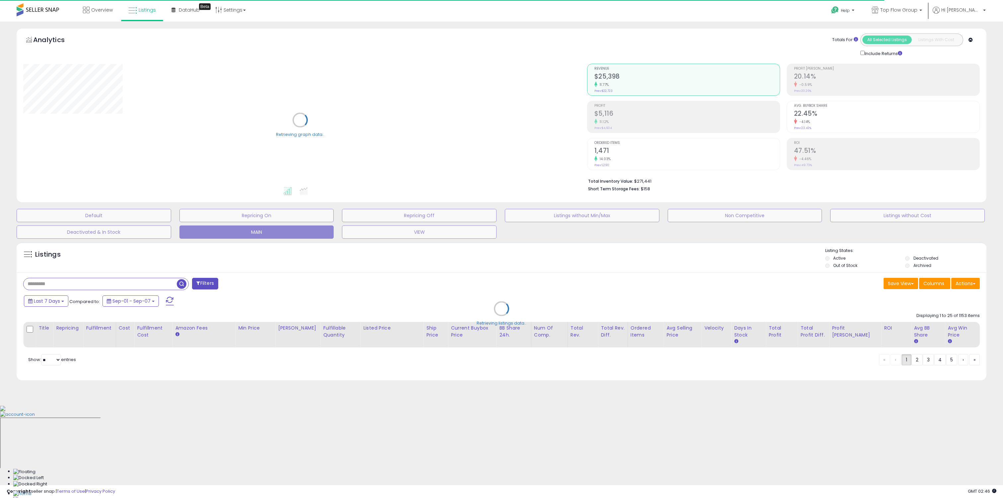  What do you see at coordinates (805, 85) in the screenshot?
I see `small: -0.59%` at bounding box center [805, 85].